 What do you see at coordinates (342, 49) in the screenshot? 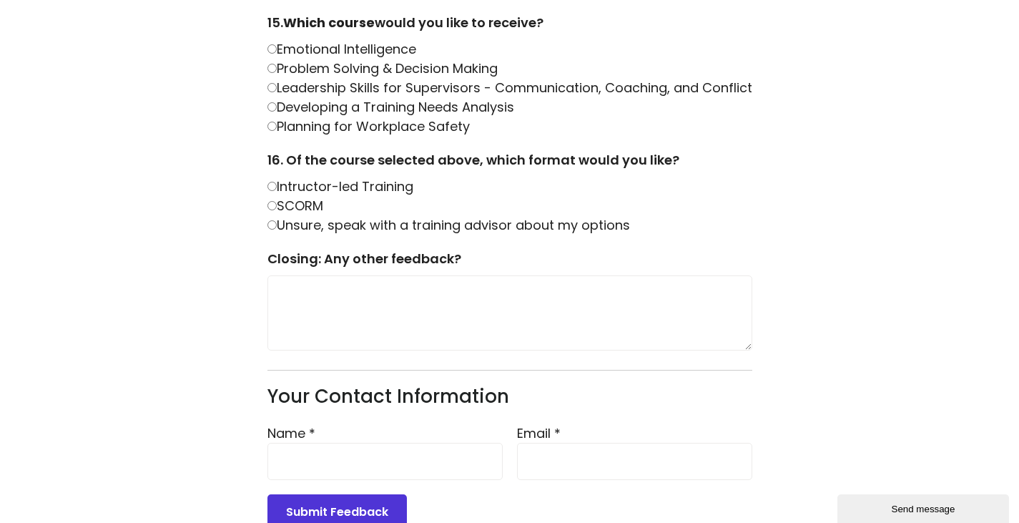
I see `label: Emotional Intelligence` at bounding box center [342, 49].